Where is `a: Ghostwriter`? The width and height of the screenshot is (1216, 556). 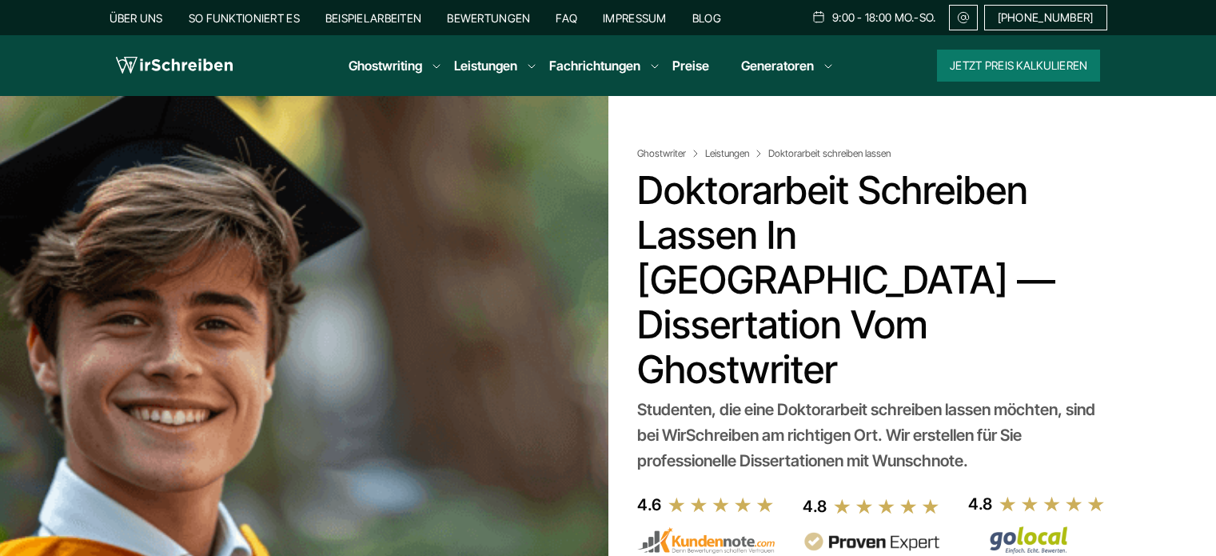 a: Ghostwriter is located at coordinates (669, 153).